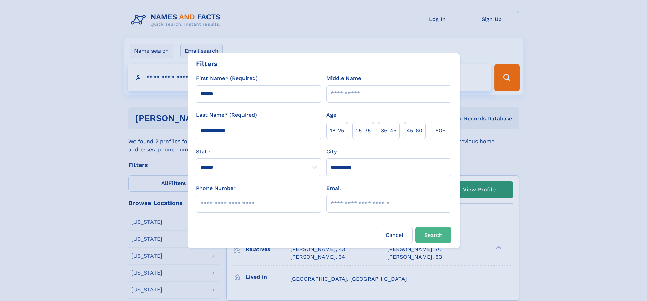 The image size is (647, 301). Describe the element at coordinates (433, 235) in the screenshot. I see `button: Search` at that location.